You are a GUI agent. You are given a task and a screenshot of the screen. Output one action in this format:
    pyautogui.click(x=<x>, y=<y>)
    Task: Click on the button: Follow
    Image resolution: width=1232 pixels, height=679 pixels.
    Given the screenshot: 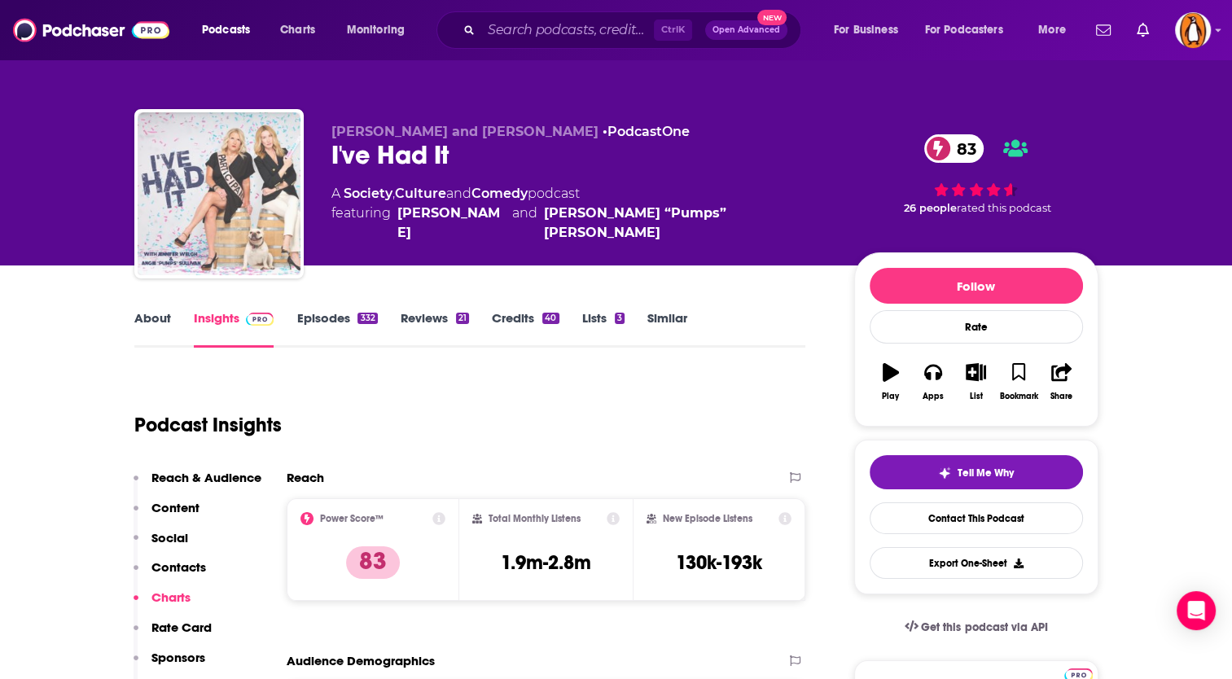 What is the action you would take?
    pyautogui.click(x=976, y=286)
    